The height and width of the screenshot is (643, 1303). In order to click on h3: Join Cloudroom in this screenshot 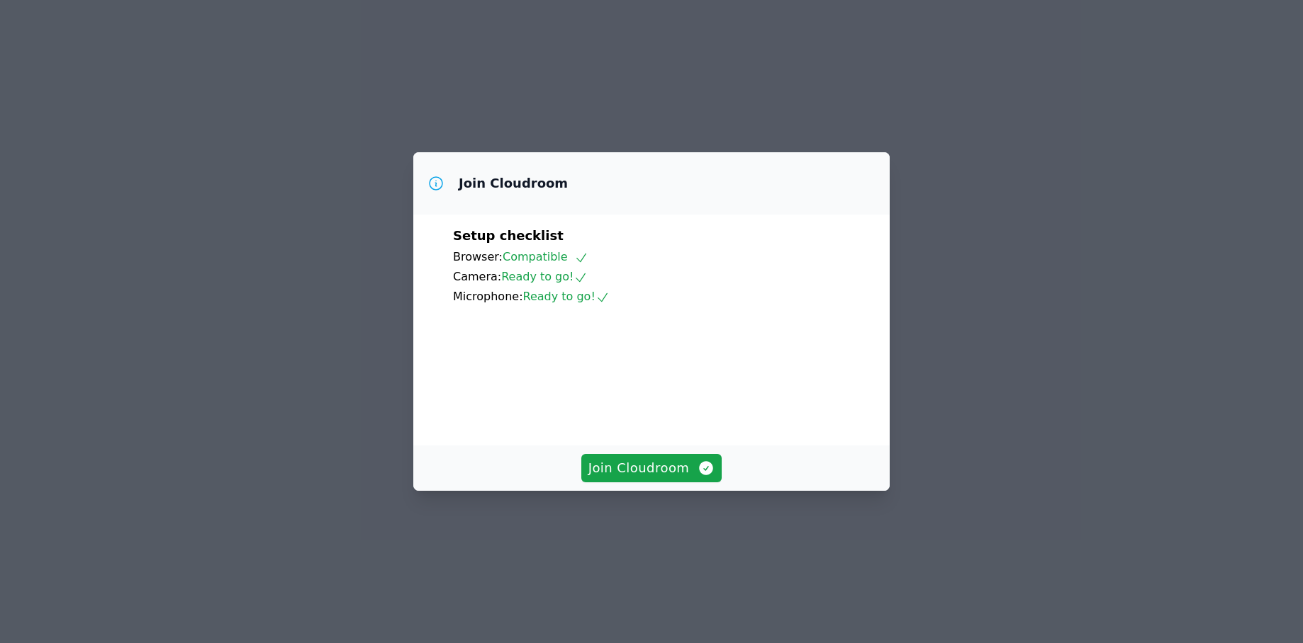, I will do `click(513, 184)`.